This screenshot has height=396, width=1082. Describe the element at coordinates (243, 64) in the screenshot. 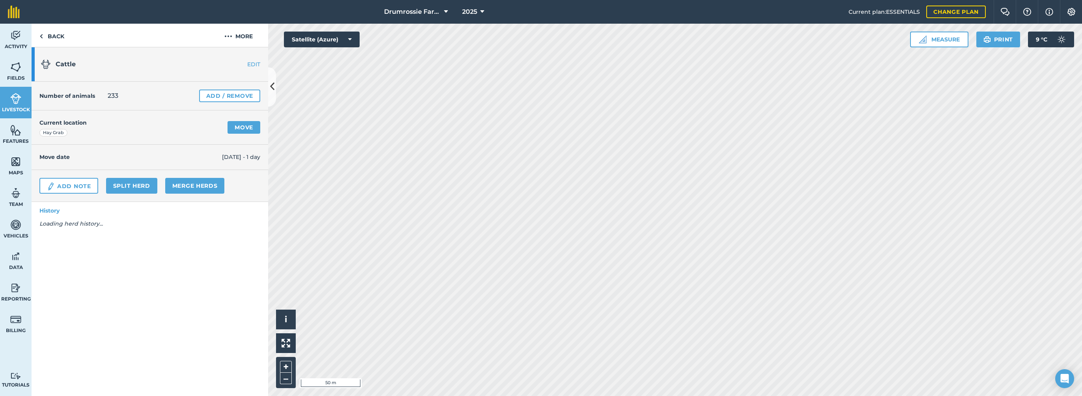

I see `a: EDIT` at that location.